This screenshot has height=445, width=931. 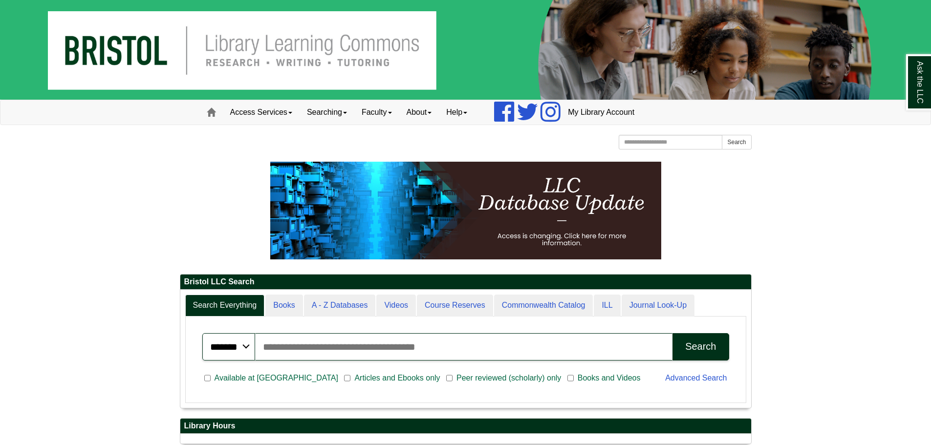 What do you see at coordinates (327, 112) in the screenshot?
I see `a: Searching` at bounding box center [327, 112].